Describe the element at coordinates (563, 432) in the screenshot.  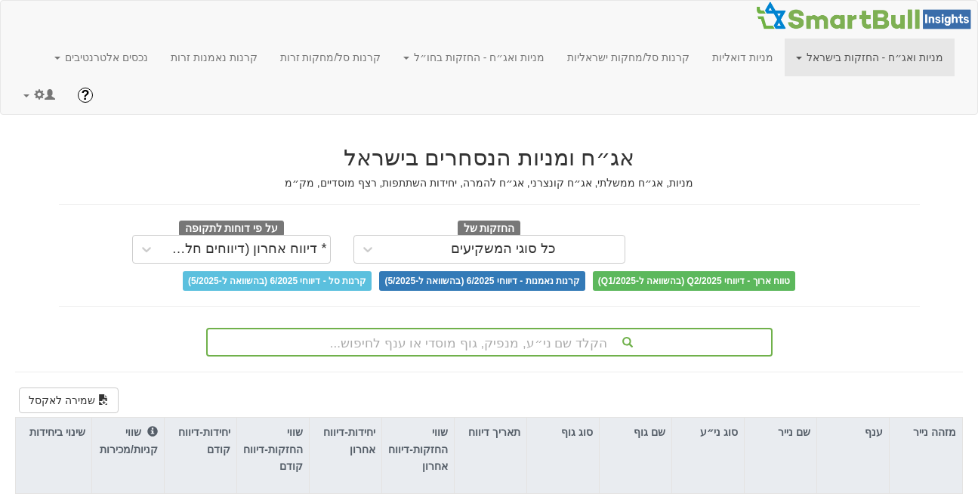
I see `div: סוג גוף` at that location.